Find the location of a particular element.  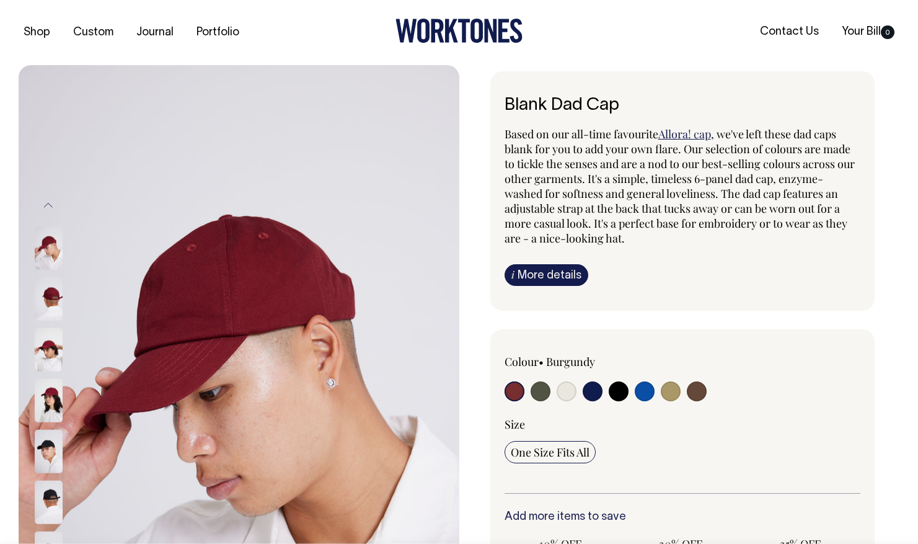

span: , we've left these dad caps blank for you to add your own flare. Our selection of colours are mad... is located at coordinates (680, 186).